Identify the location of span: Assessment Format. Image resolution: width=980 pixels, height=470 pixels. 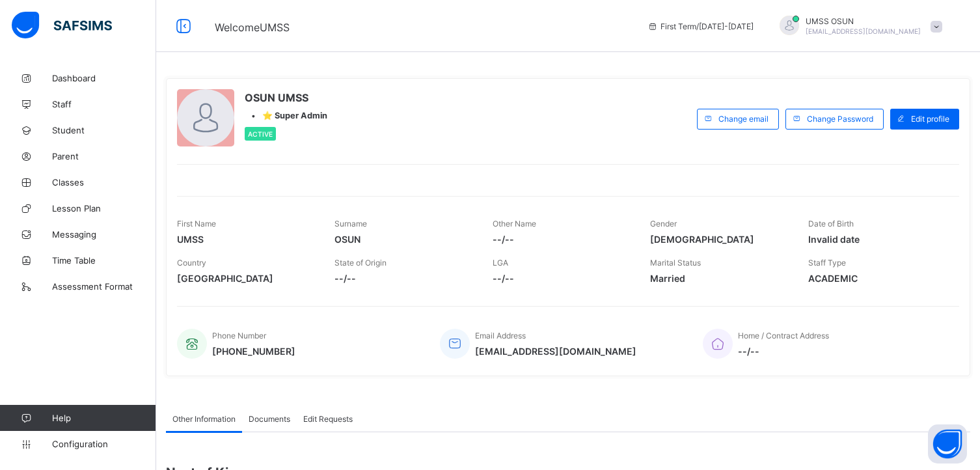
(104, 286).